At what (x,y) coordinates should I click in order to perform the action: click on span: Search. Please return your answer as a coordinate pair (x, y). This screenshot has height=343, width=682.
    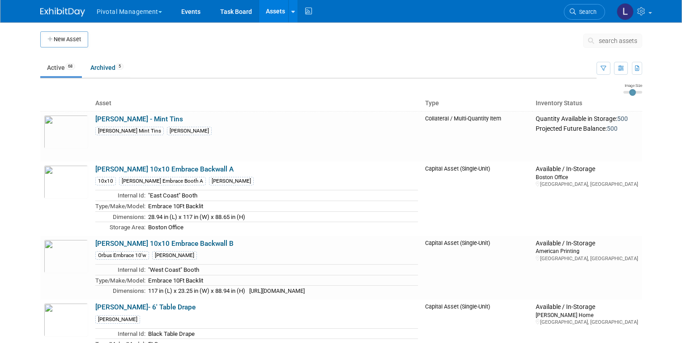
    Looking at the image, I should click on (586, 12).